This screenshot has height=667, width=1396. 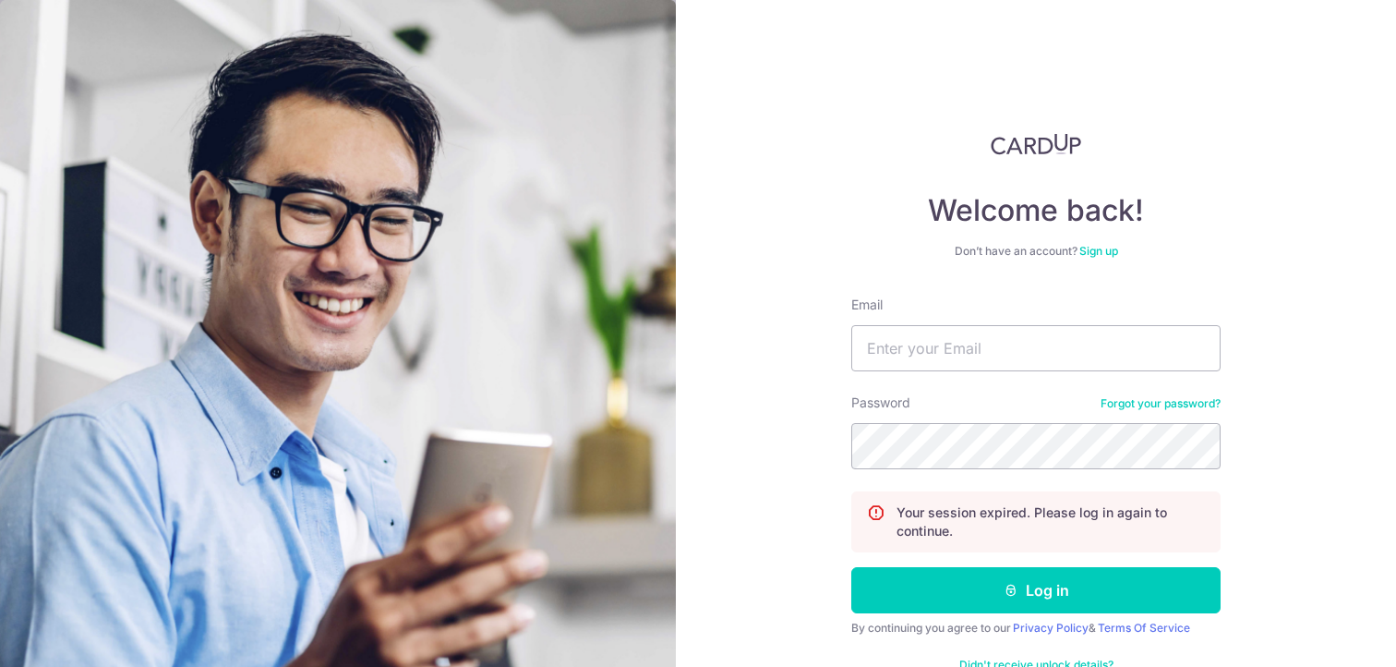 I want to click on label: Password, so click(x=881, y=403).